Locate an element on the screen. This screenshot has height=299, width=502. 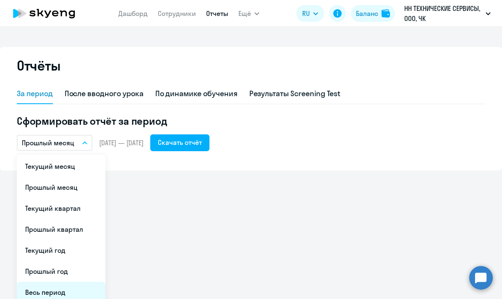
a: Дашборд is located at coordinates (133, 13).